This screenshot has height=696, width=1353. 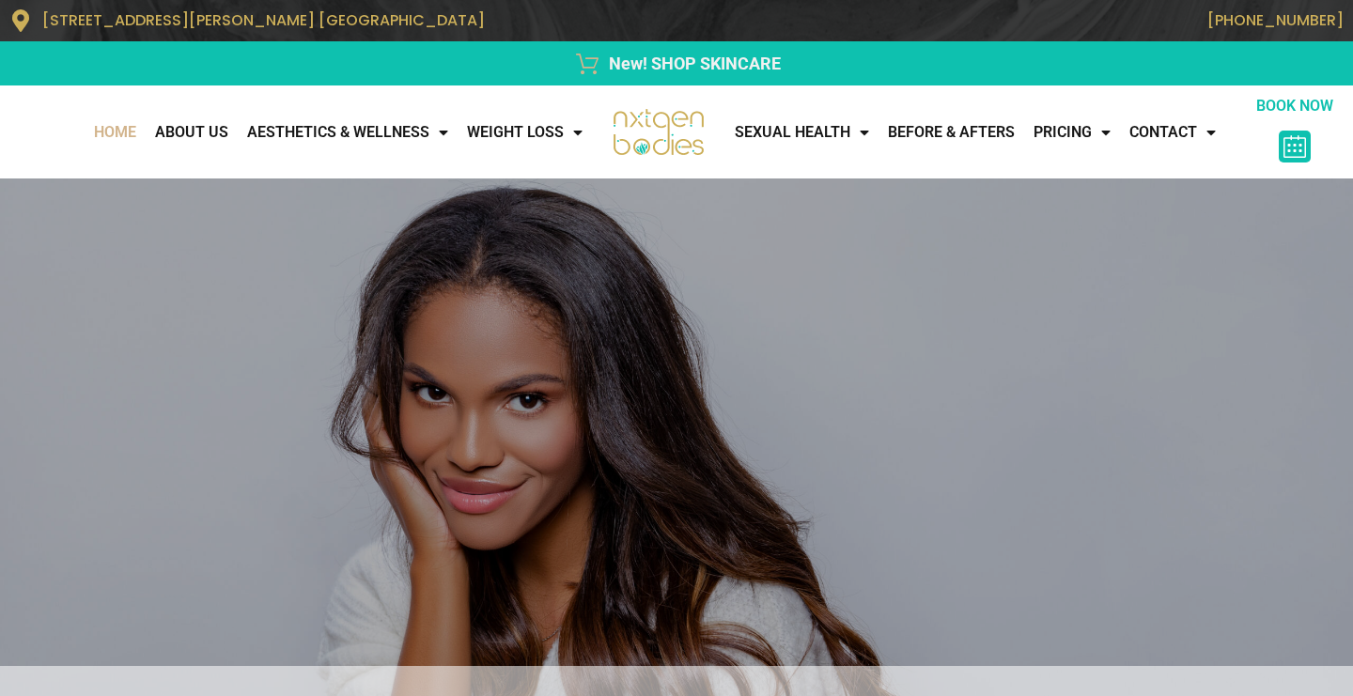 I want to click on a: CONTACT, so click(x=1173, y=133).